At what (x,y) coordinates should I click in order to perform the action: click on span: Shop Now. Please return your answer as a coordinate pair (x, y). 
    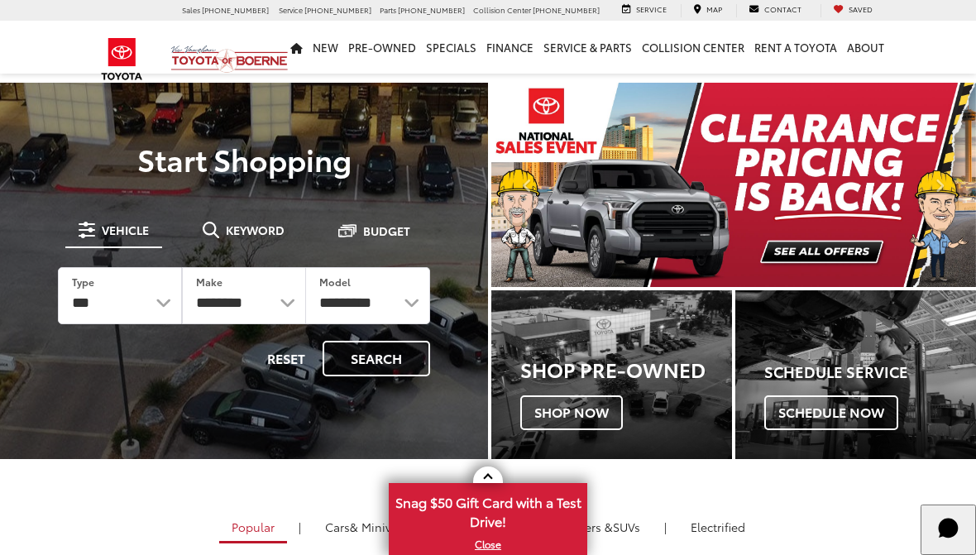
    Looking at the image, I should click on (572, 413).